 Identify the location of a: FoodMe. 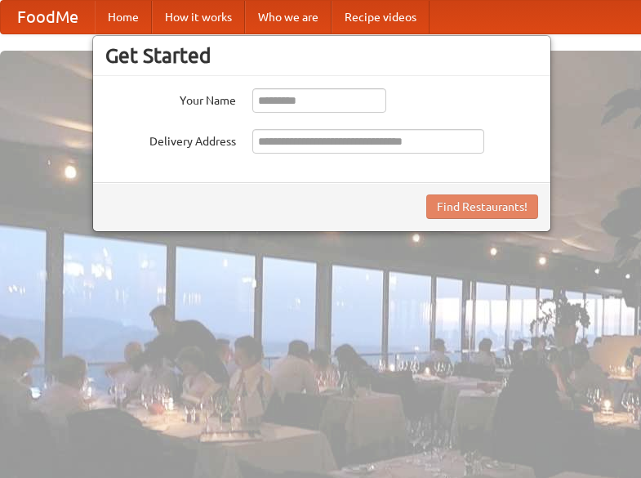
(47, 17).